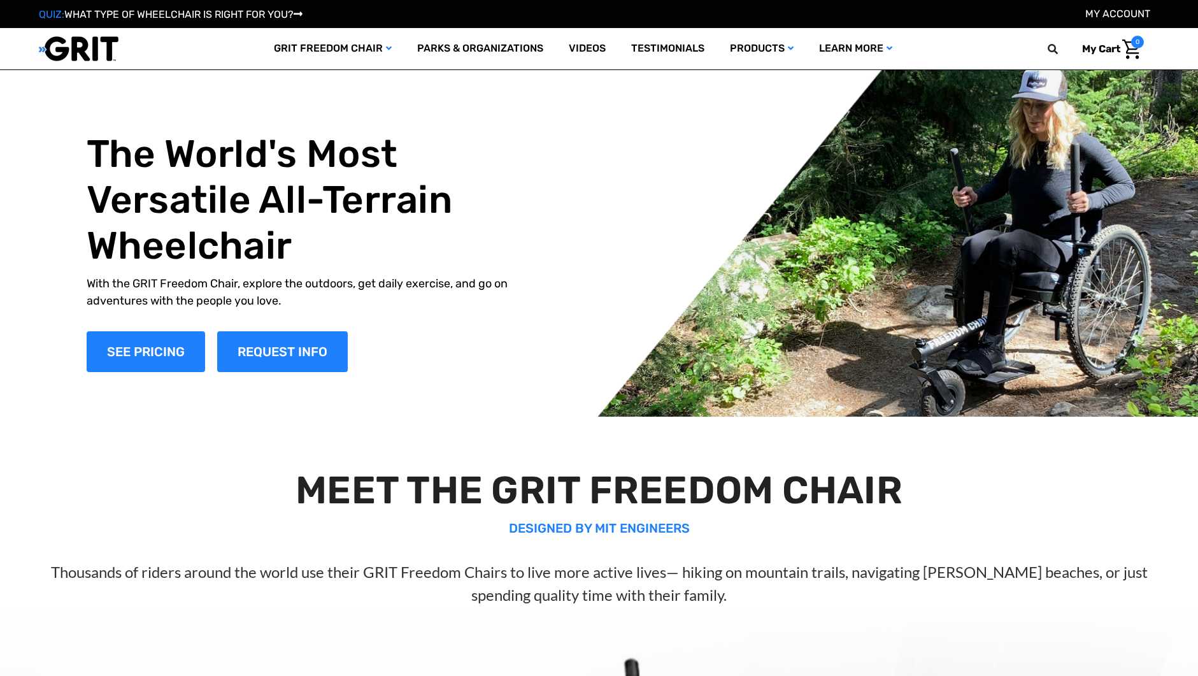 This screenshot has width=1198, height=676. What do you see at coordinates (668, 48) in the screenshot?
I see `a: Testimonials` at bounding box center [668, 48].